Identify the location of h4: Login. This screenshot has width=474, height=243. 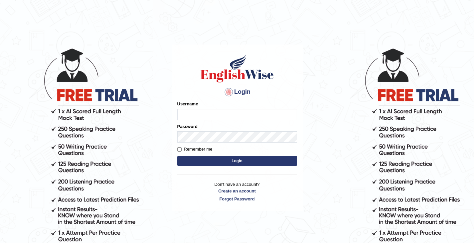
(237, 92).